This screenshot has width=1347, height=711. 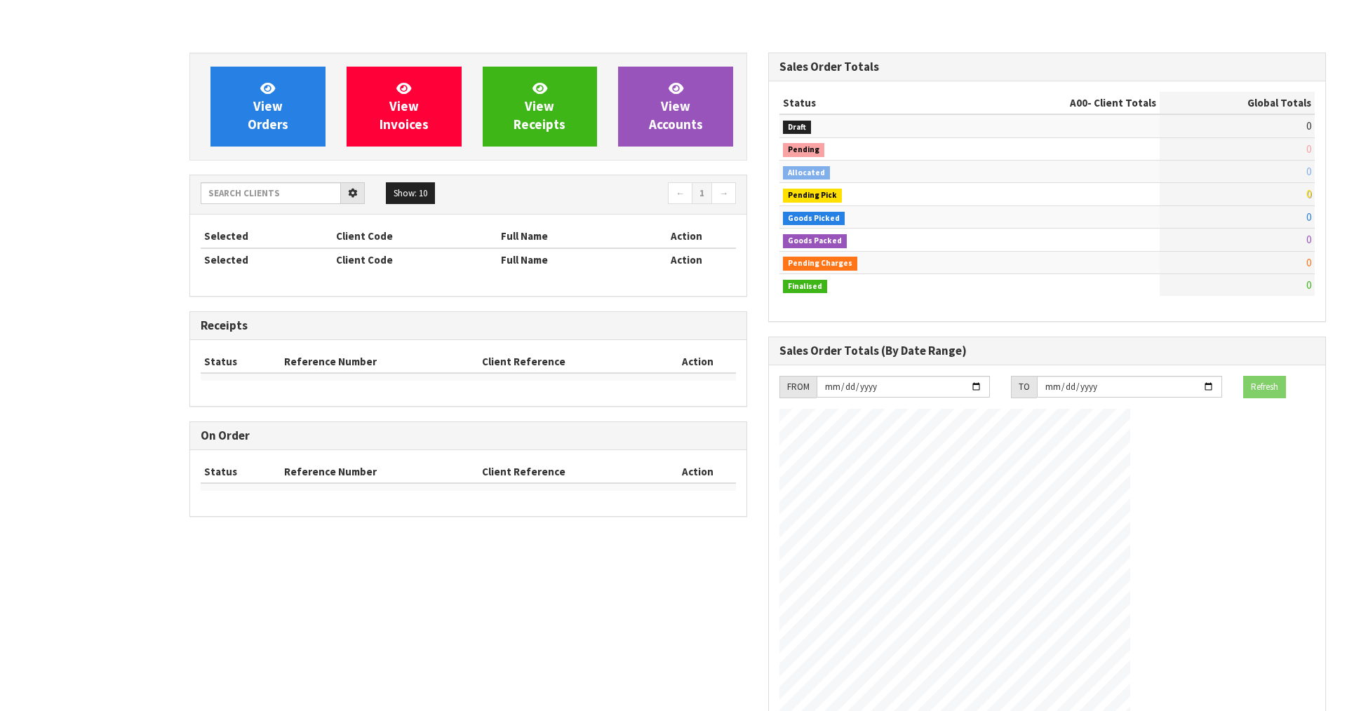 I want to click on span: View Receipts, so click(x=539, y=106).